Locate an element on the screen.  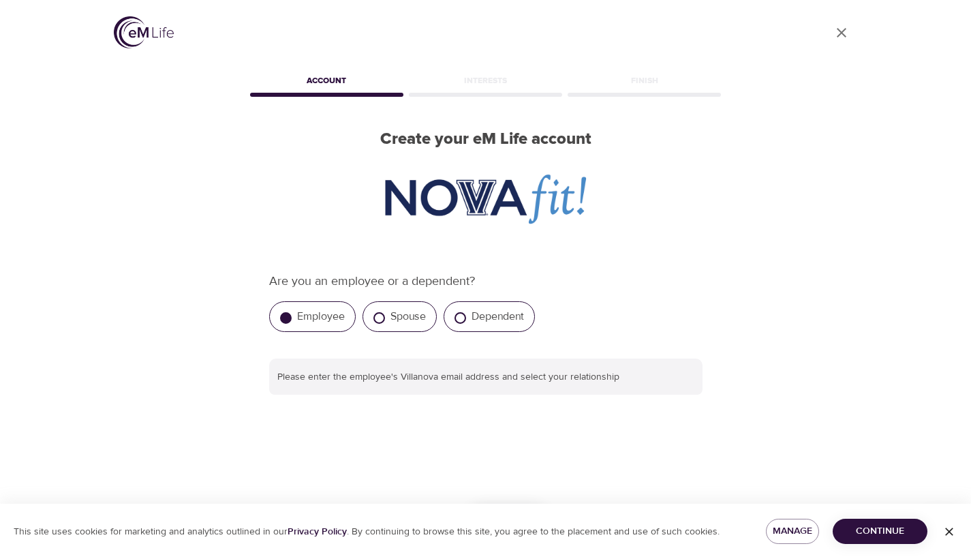
label: Employee is located at coordinates (321, 316).